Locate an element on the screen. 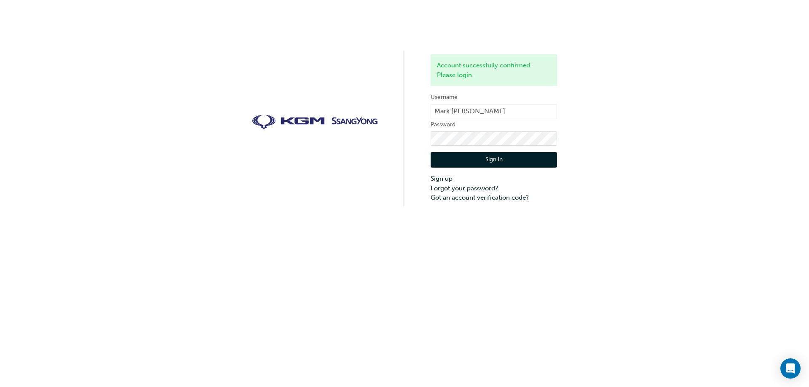 This screenshot has height=387, width=809. button: Sign In is located at coordinates (494, 160).